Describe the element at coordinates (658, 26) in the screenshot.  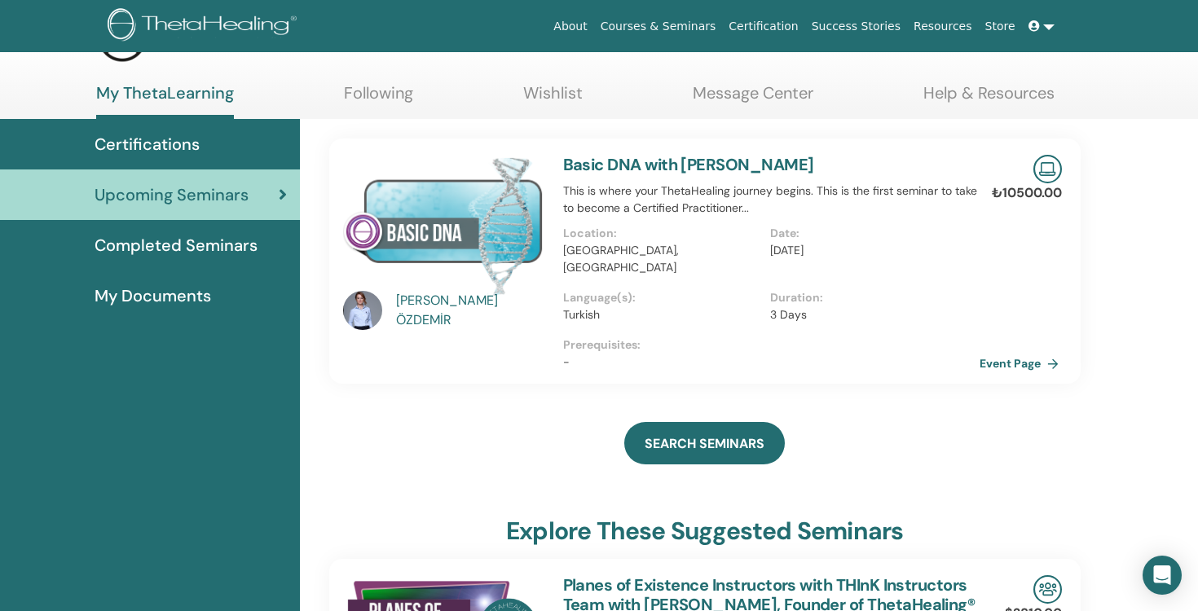
I see `a: Courses & Seminars` at that location.